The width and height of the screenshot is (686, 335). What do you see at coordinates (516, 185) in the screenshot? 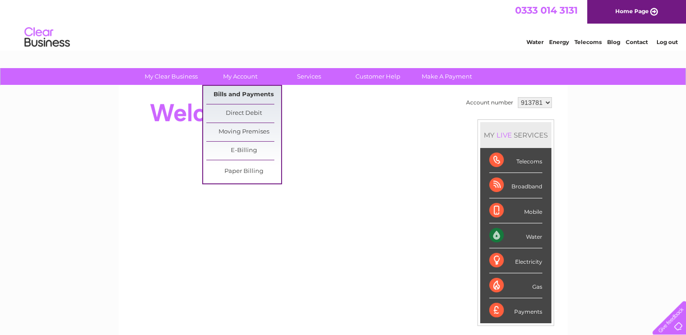
I see `div: Broadband` at bounding box center [516, 185].